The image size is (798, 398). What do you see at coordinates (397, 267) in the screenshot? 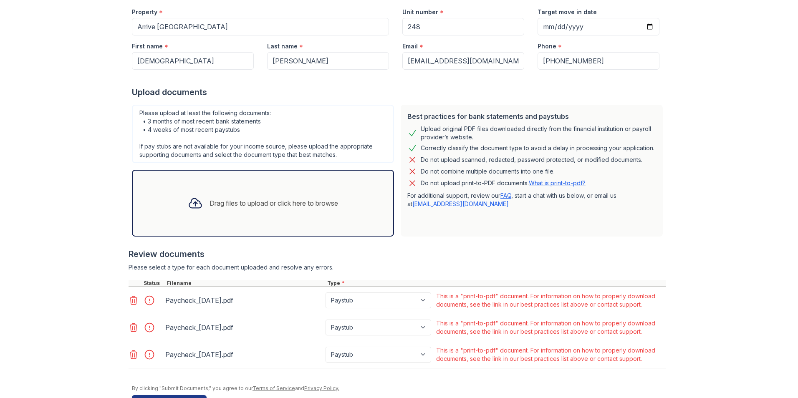
I see `div: Please select a type for each document uploaded and resolve any errors.` at bounding box center [397, 267].